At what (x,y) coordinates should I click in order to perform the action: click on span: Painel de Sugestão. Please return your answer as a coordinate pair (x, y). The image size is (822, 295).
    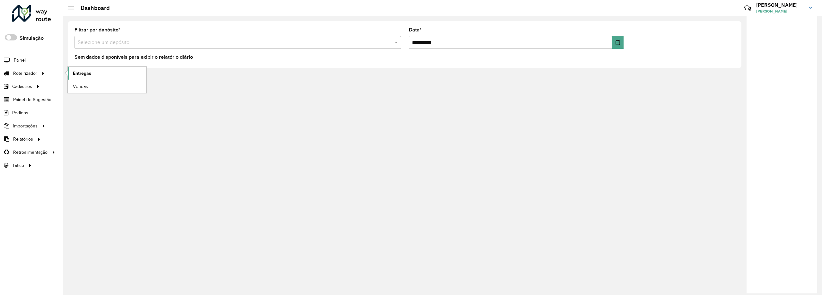
    Looking at the image, I should click on (32, 100).